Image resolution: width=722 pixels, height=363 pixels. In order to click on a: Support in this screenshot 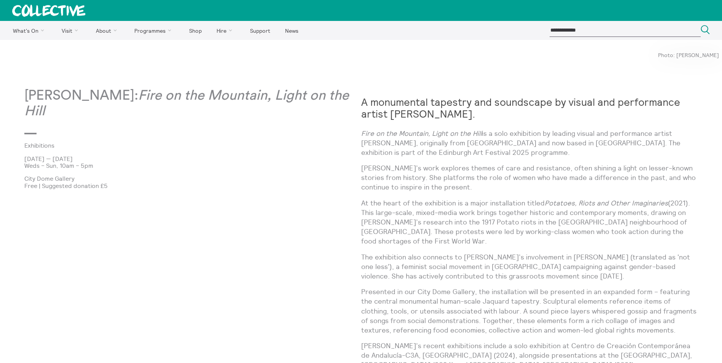, I will do `click(260, 30)`.